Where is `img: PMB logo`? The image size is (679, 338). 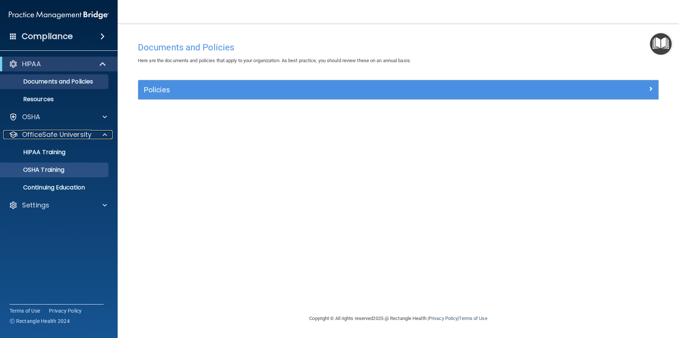
img: PMB logo is located at coordinates (59, 15).